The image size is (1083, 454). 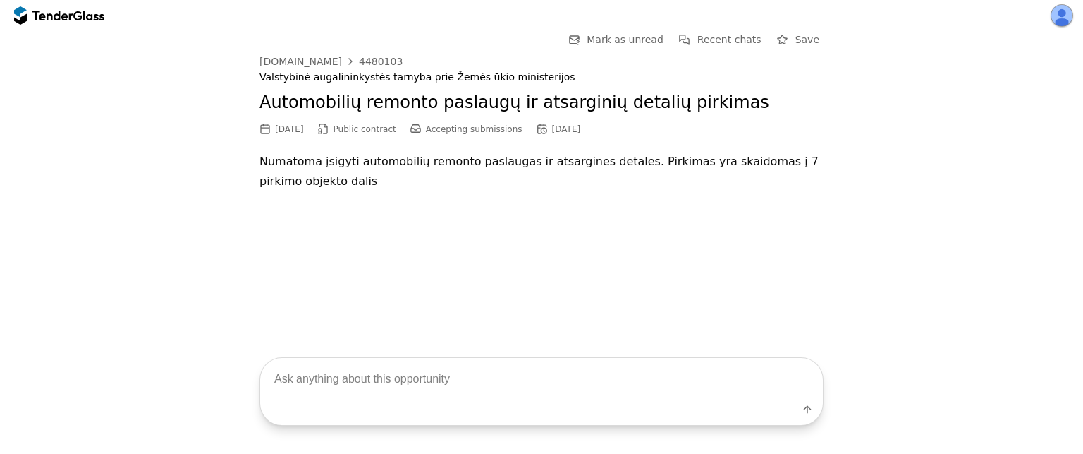 I want to click on button: Recent chats, so click(x=720, y=39).